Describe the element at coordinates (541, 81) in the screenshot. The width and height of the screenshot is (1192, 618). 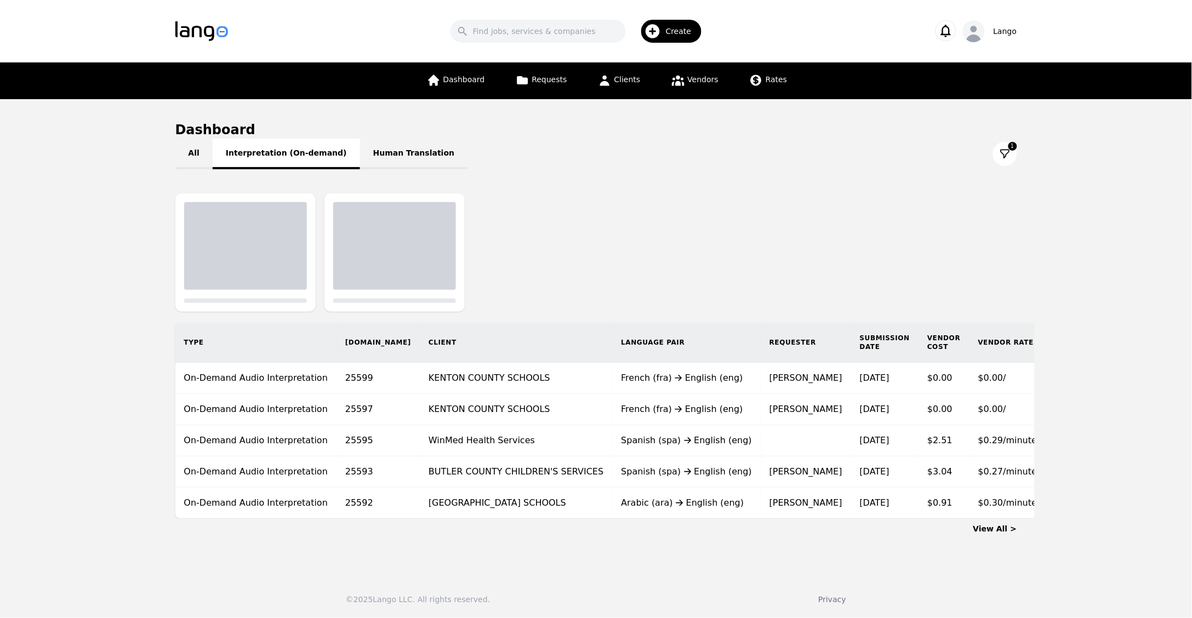
I see `a: Requests` at that location.